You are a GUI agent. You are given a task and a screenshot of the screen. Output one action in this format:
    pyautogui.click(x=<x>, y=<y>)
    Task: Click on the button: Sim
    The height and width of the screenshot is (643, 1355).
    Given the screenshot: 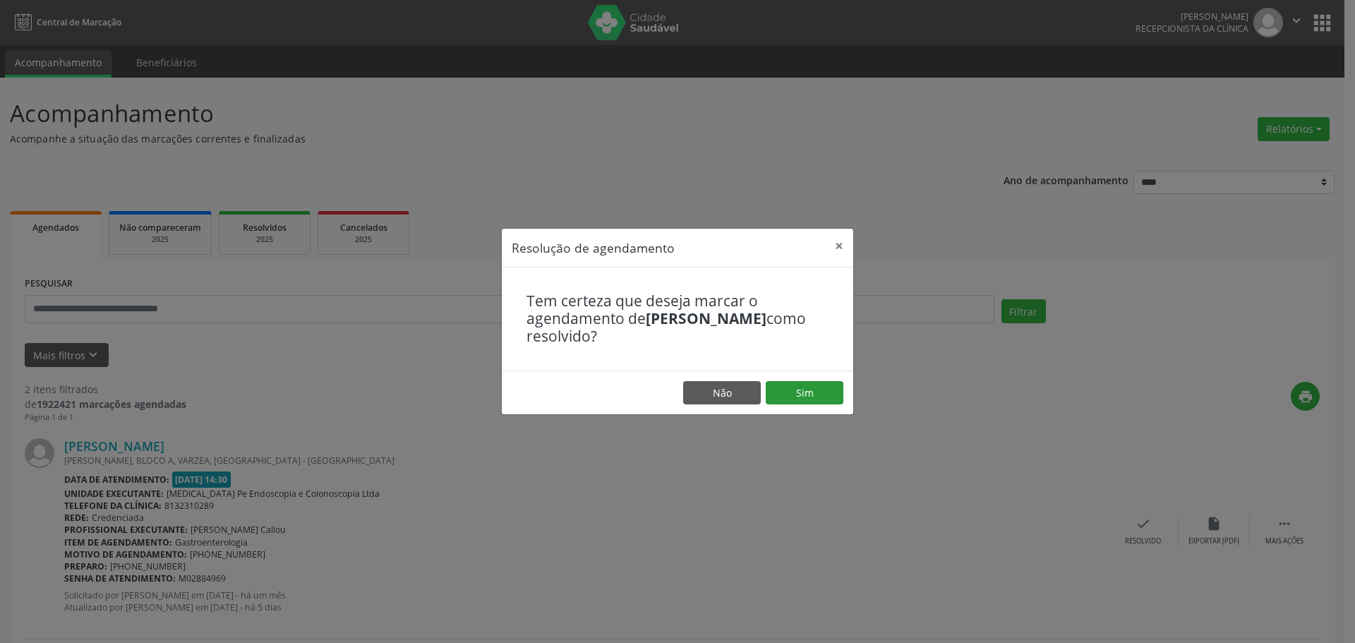 What is the action you would take?
    pyautogui.click(x=805, y=393)
    